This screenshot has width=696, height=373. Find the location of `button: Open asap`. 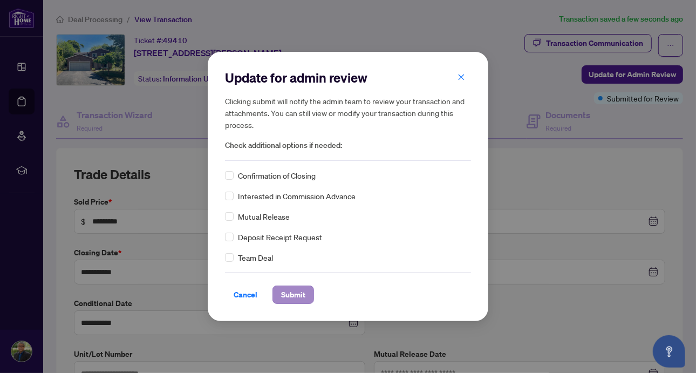

button: Open asap is located at coordinates (669, 351).